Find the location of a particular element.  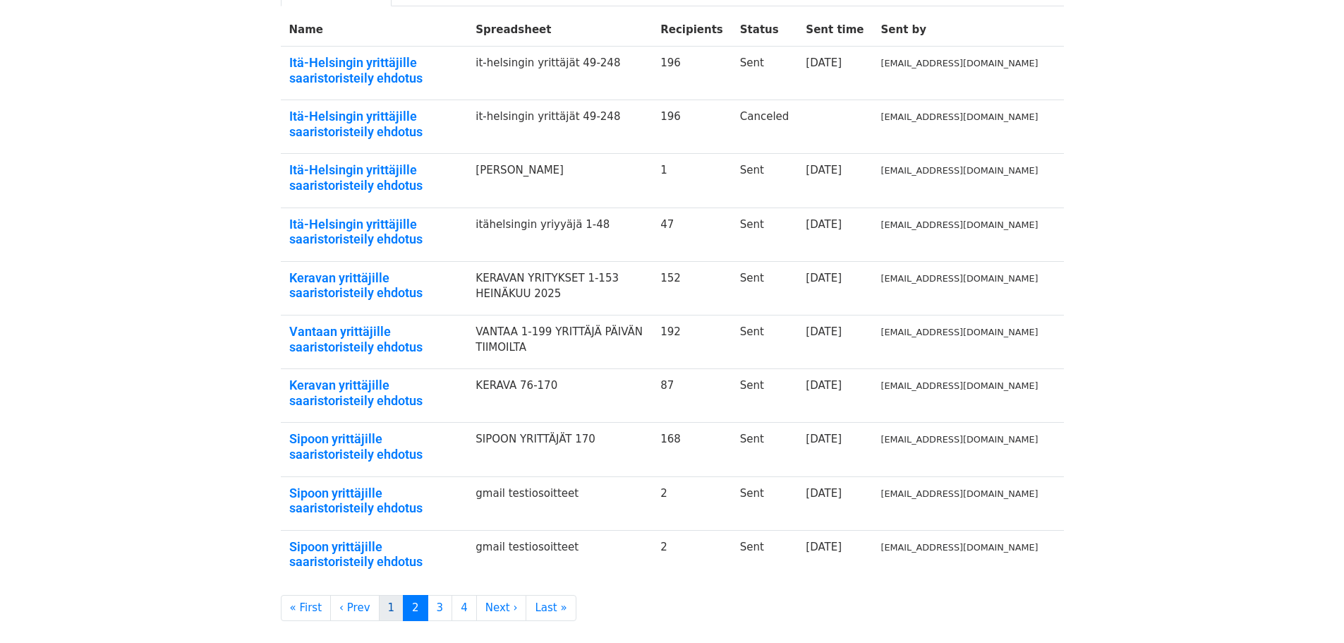

td: 1 is located at coordinates (691, 181).